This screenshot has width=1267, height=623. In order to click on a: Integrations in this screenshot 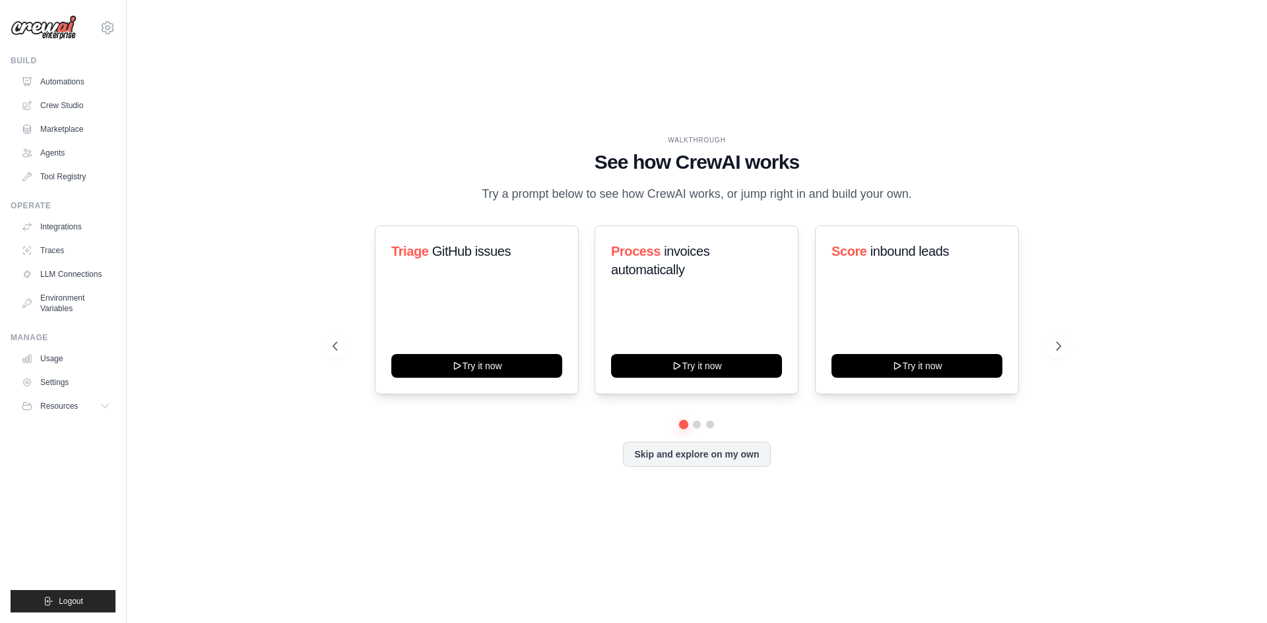, I will do `click(65, 227)`.